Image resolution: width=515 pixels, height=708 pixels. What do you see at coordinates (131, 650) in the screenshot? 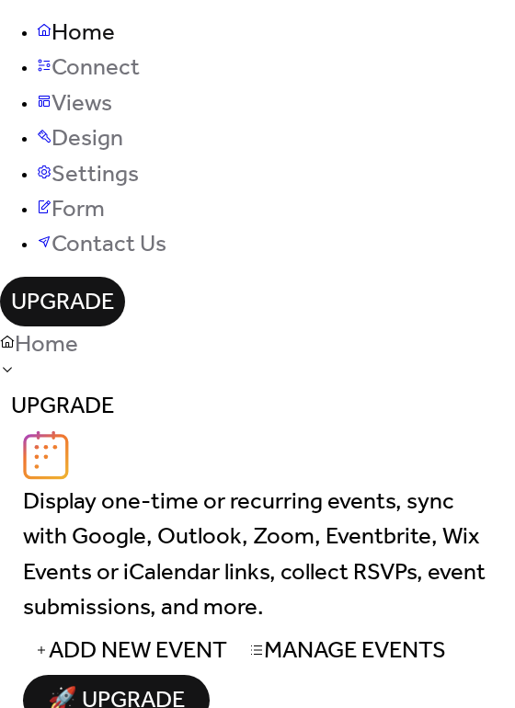
I see `button: Add New Event` at bounding box center [131, 650].